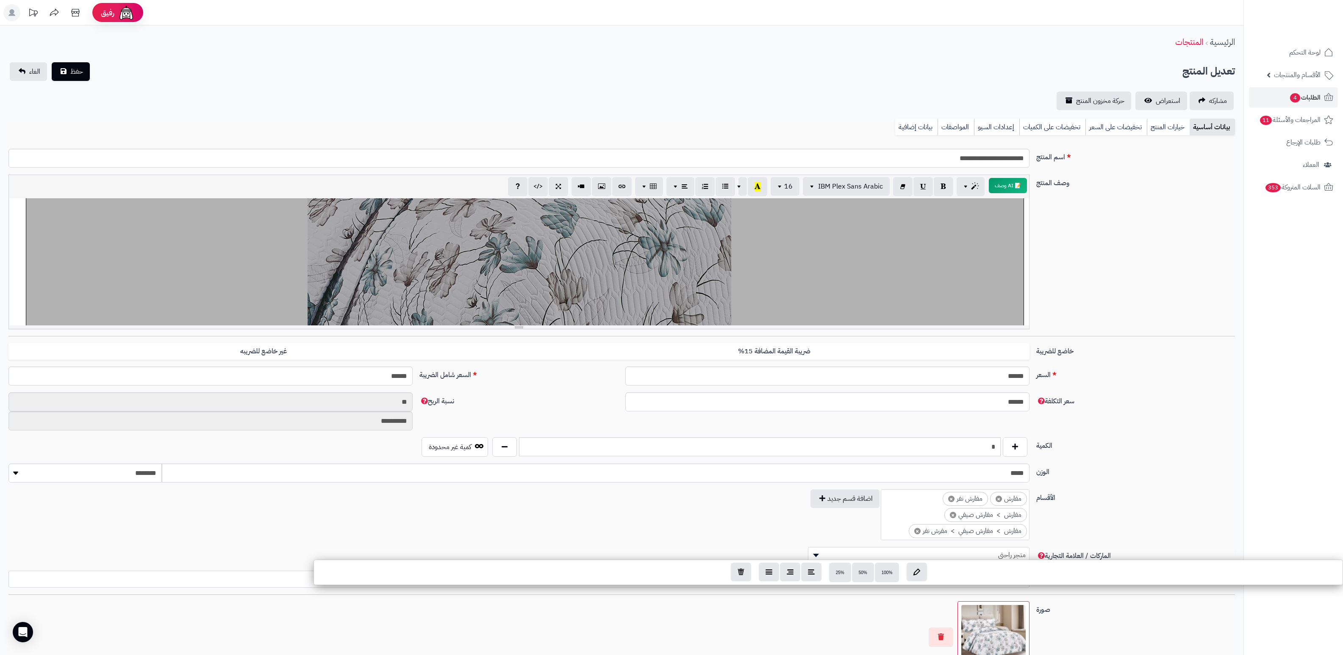  What do you see at coordinates (126, 13) in the screenshot?
I see `img: ai-face.png` at bounding box center [126, 13].